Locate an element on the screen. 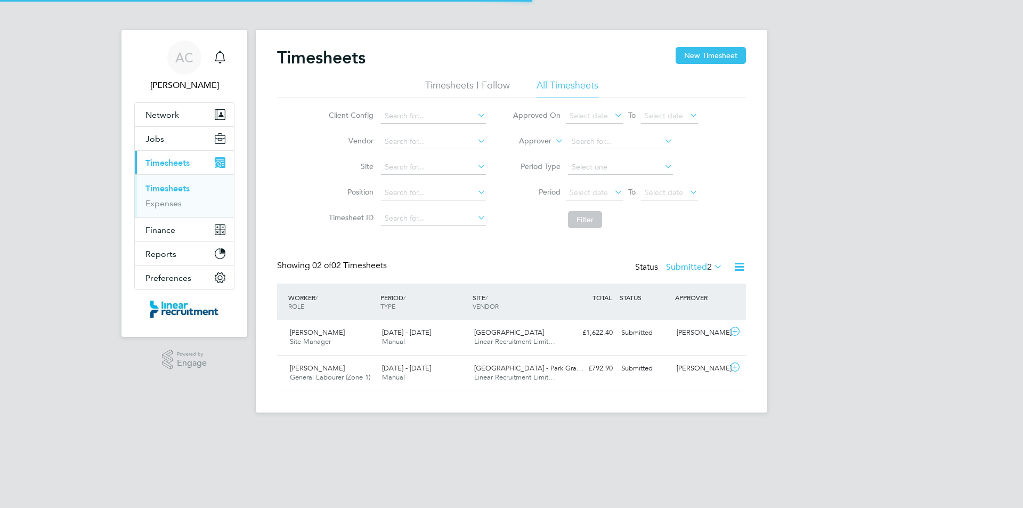 This screenshot has height=508, width=1023. label: Submitted is located at coordinates (695, 267).